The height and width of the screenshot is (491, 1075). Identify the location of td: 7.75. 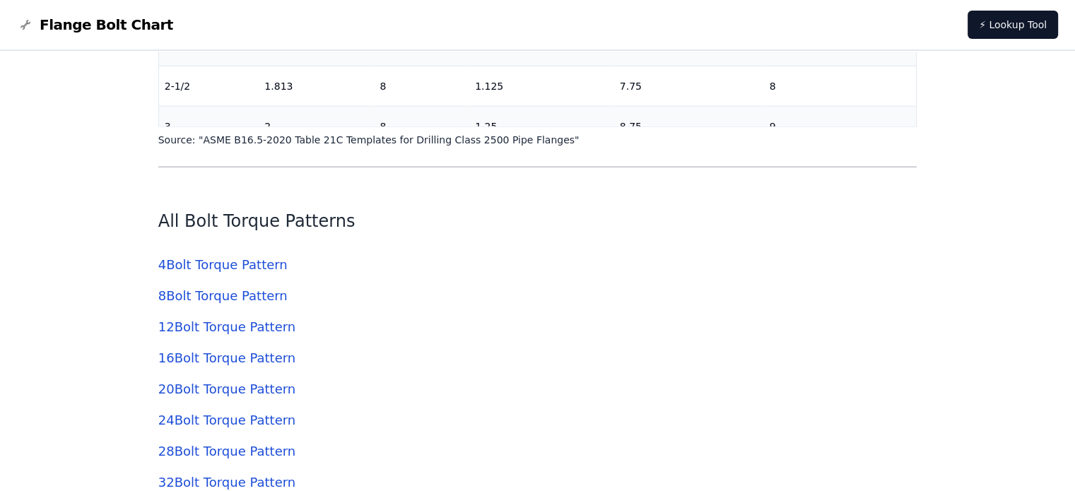
(689, 86).